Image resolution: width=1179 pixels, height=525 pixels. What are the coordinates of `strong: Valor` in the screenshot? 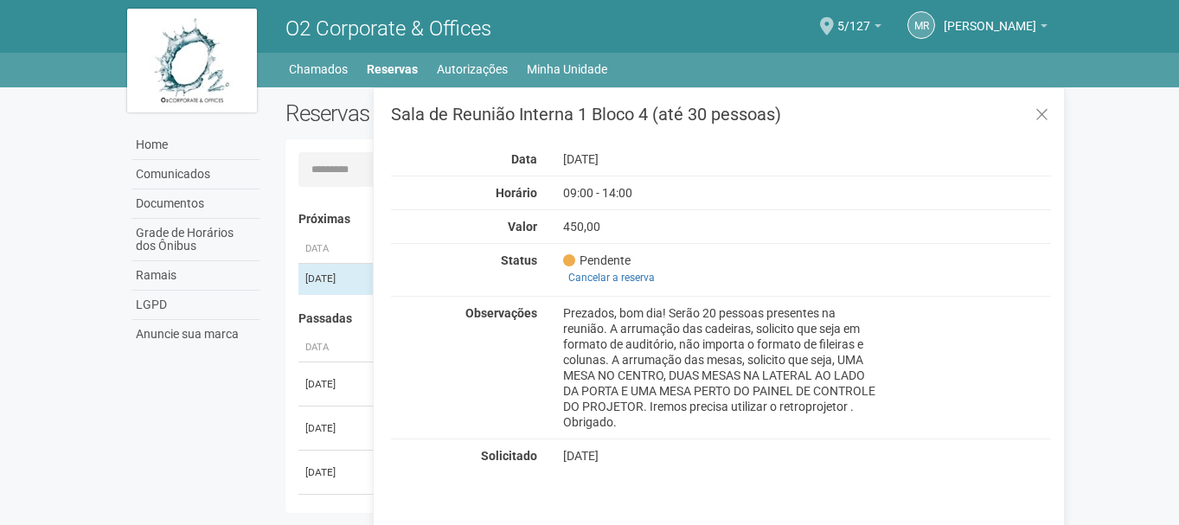 It's located at (523, 227).